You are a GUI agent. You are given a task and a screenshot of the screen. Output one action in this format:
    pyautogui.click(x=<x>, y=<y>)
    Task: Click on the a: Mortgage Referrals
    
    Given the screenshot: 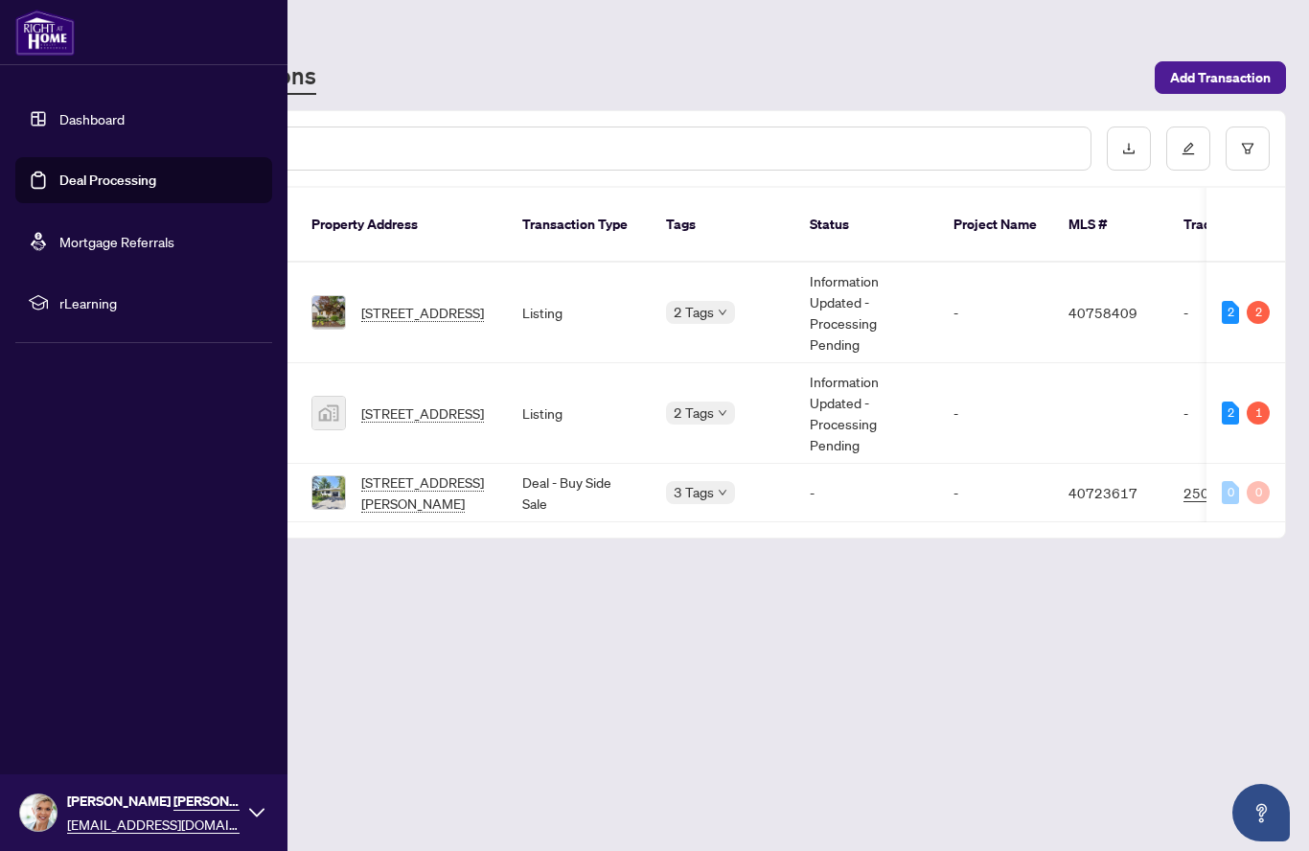 What is the action you would take?
    pyautogui.click(x=117, y=241)
    